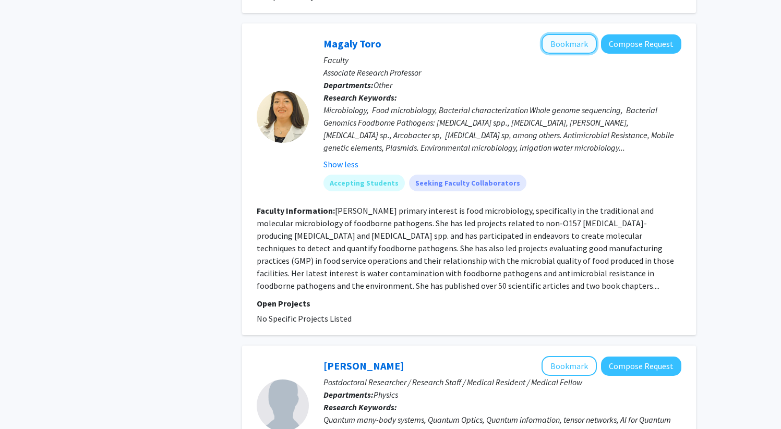 This screenshot has height=429, width=781. What do you see at coordinates (502, 60) in the screenshot?
I see `p: Faculty` at bounding box center [502, 60].